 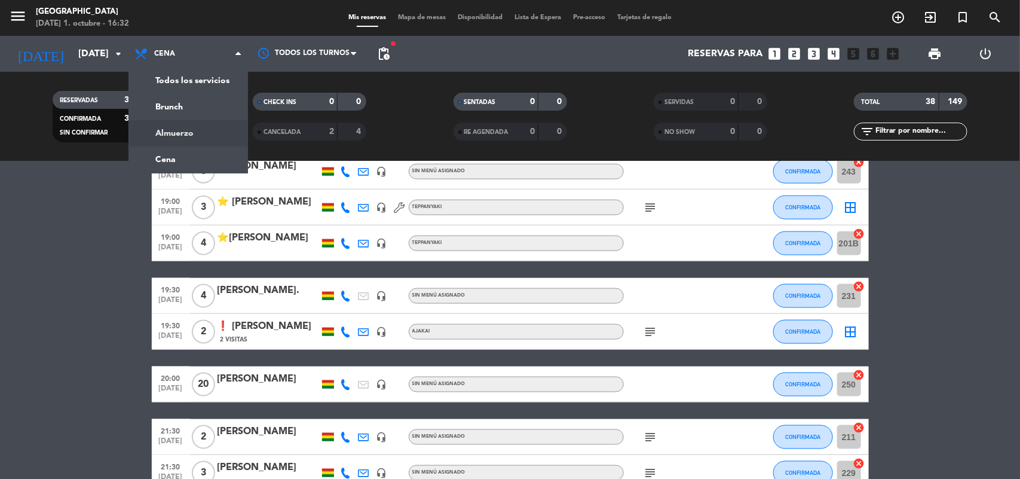 I want to click on span: Pre-acceso, so click(x=589, y=17).